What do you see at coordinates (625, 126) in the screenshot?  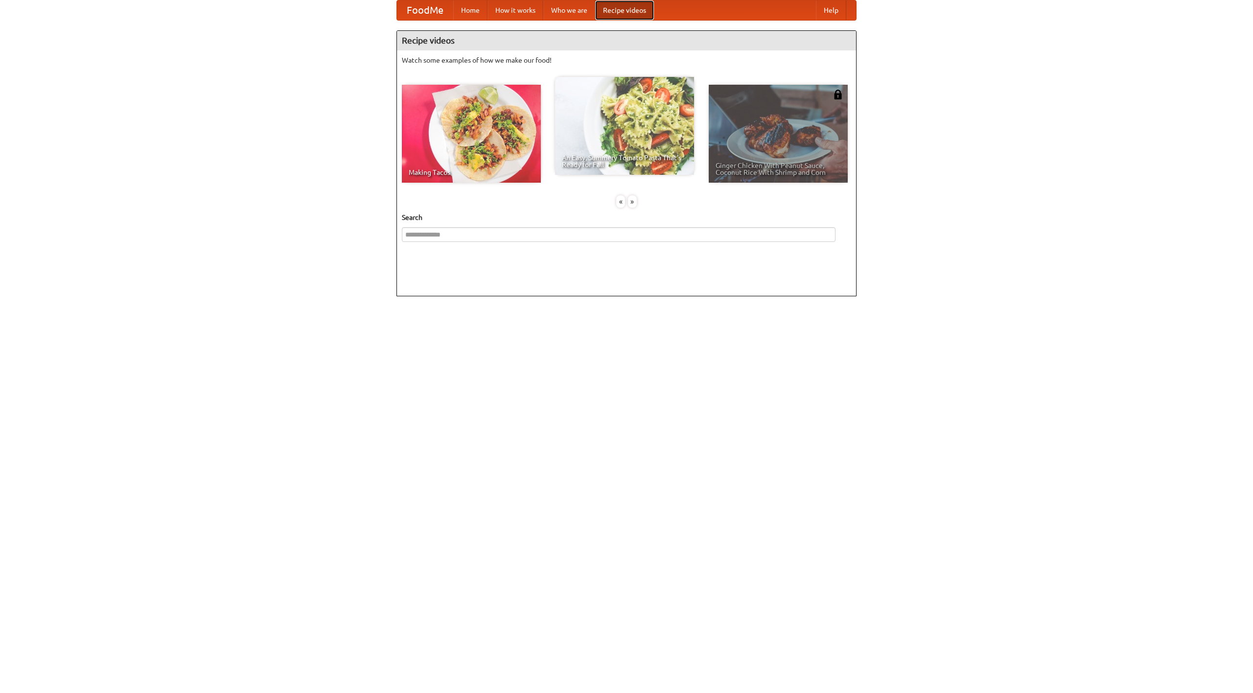 I see `a: An Easy, Summery Tomato Pasta That's Ready for Fall` at bounding box center [625, 126].